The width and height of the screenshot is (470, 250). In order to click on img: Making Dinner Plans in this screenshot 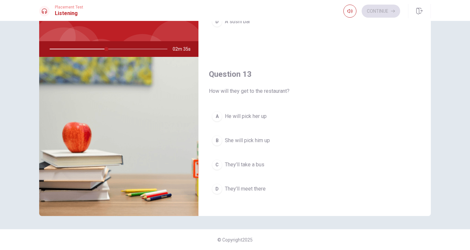, I will do `click(119, 136)`.